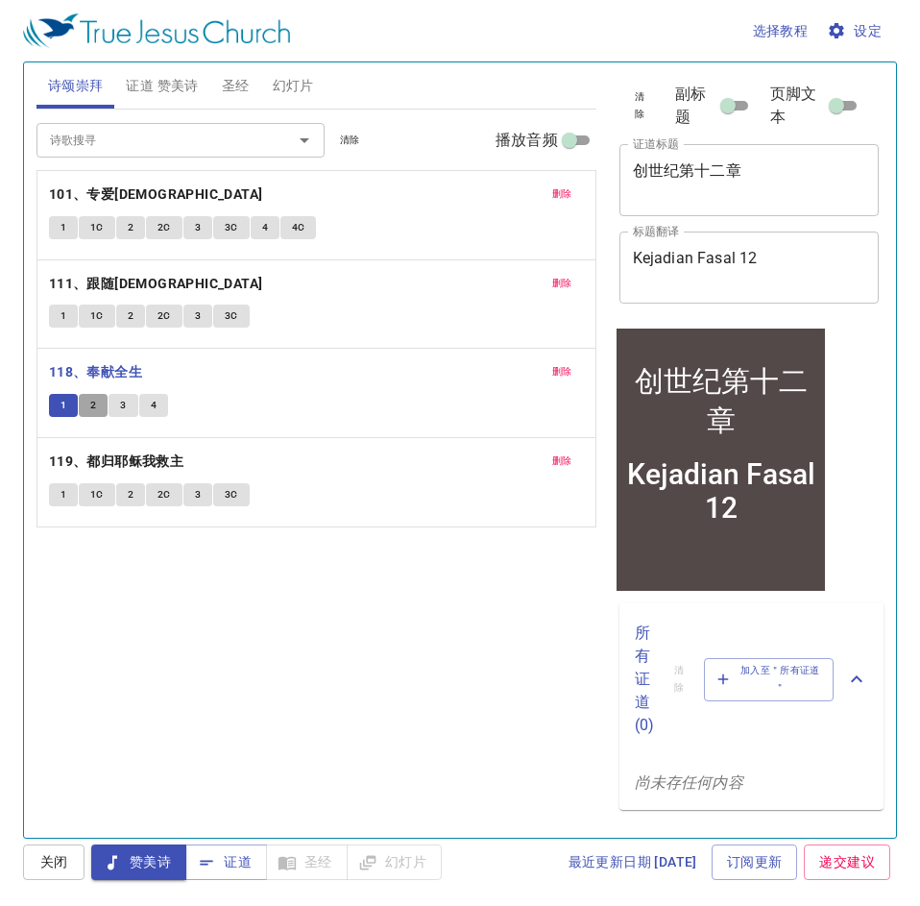  I want to click on button: 4C, so click(299, 228).